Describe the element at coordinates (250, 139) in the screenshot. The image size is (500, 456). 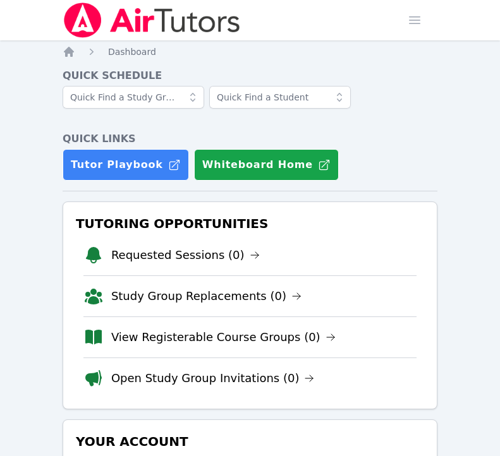
I see `h4: Quick Links` at that location.